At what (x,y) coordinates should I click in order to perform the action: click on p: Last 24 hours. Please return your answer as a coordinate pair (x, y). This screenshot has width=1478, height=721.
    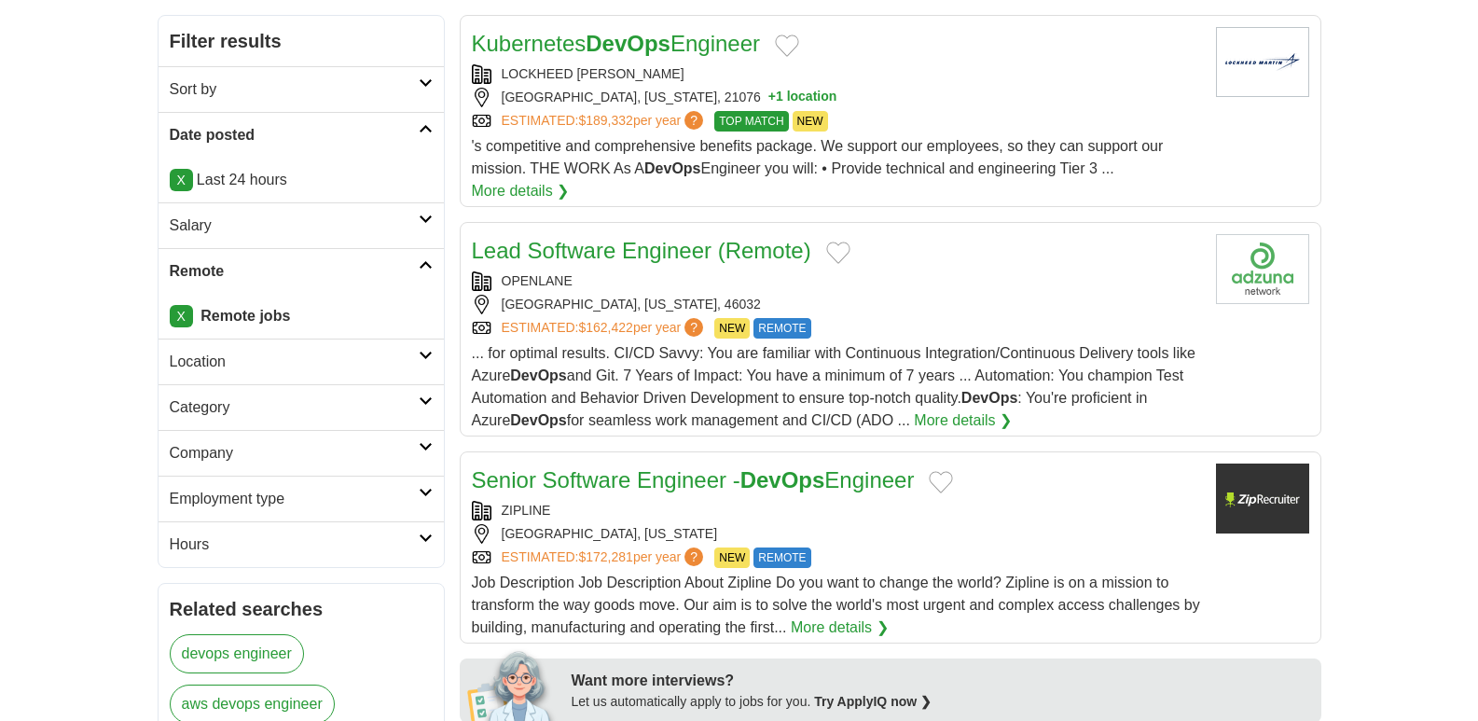
    Looking at the image, I should click on (301, 180).